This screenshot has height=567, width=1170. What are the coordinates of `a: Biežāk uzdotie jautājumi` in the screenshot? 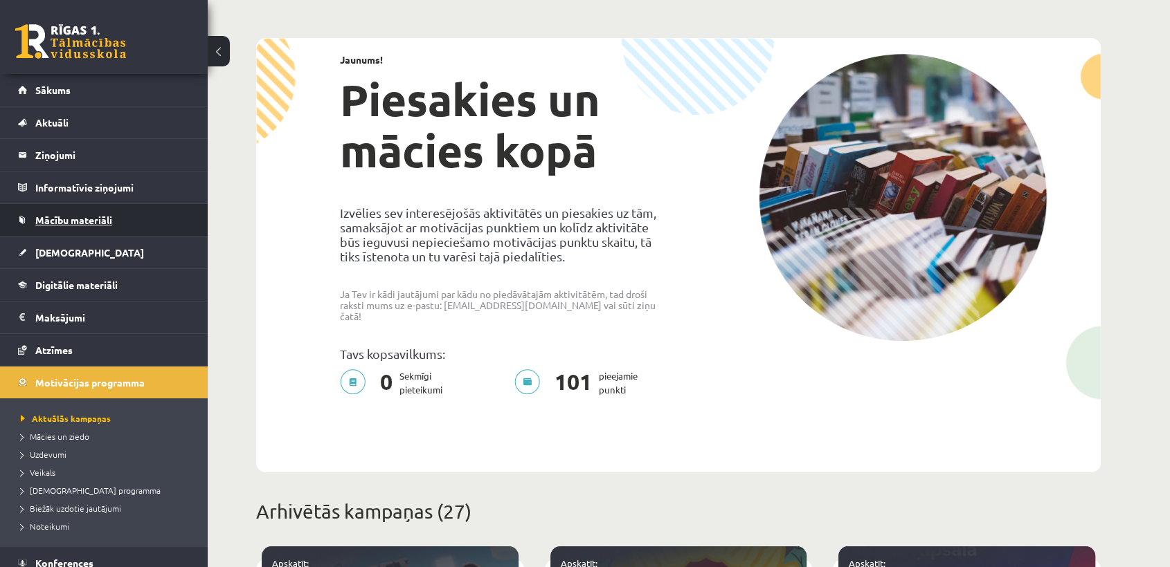 It's located at (107, 509).